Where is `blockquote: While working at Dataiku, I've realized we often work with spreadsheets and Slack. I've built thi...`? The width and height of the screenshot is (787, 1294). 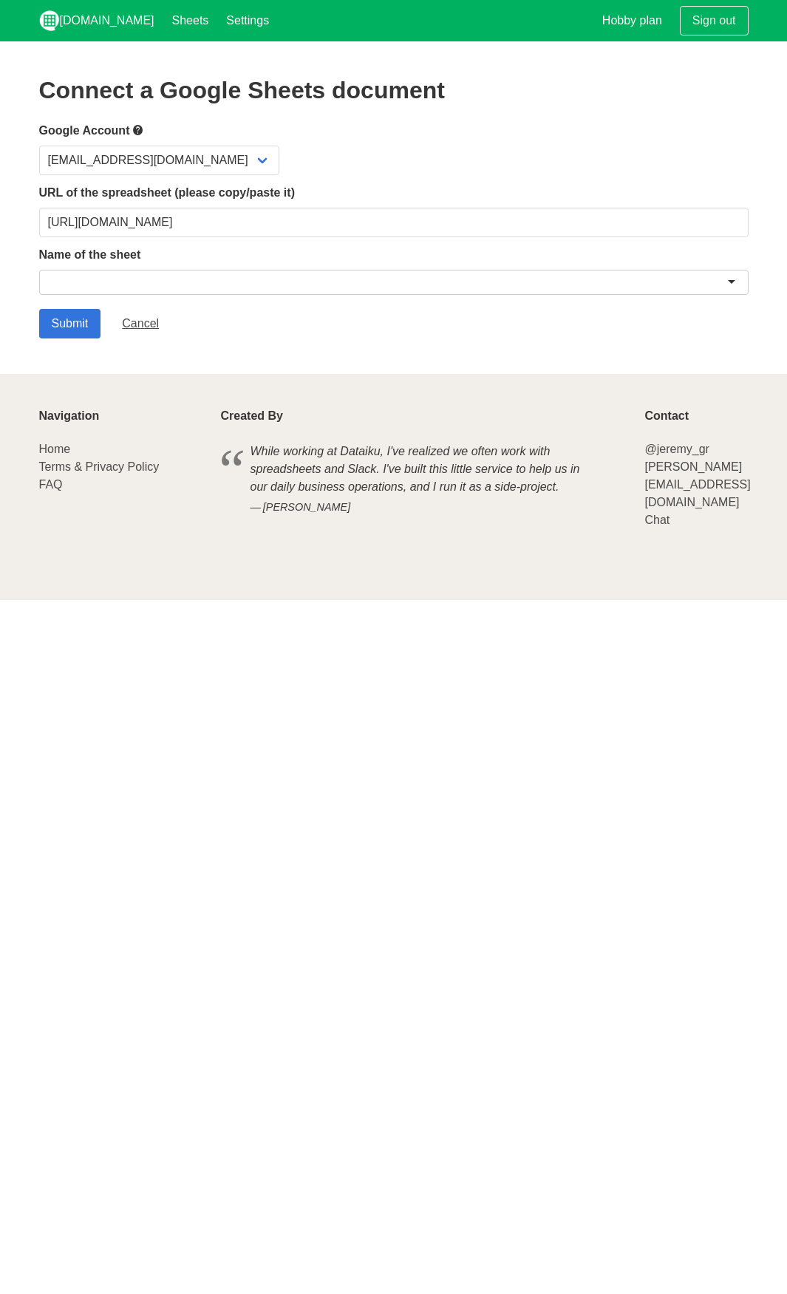 blockquote: While working at Dataiku, I've realized we often work with spreadsheets and Slack. I've built thi... is located at coordinates (424, 479).